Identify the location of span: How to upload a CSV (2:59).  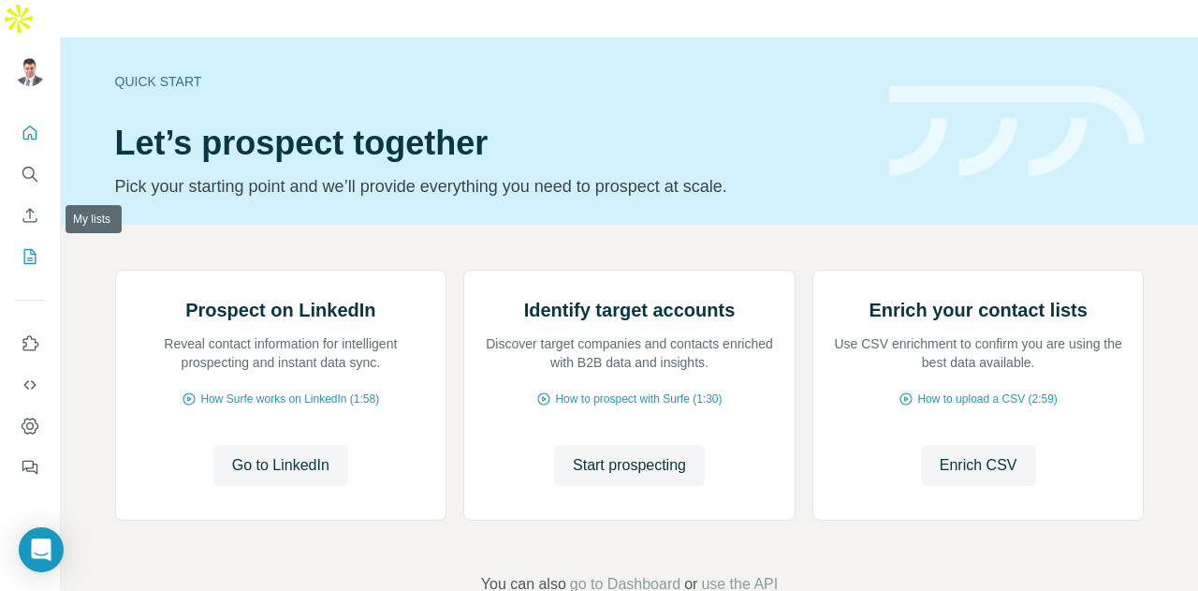
(987, 399).